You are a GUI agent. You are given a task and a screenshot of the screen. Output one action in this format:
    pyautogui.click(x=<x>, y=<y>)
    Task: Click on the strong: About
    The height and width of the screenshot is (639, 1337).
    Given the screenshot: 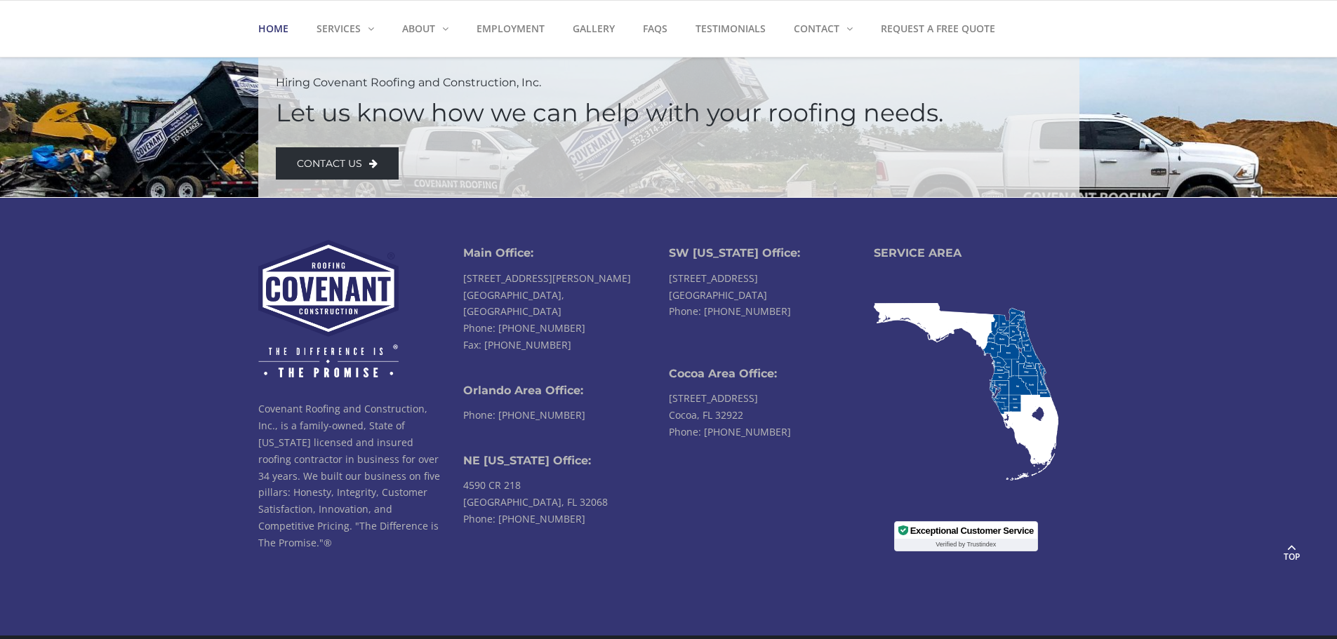 What is the action you would take?
    pyautogui.click(x=418, y=28)
    